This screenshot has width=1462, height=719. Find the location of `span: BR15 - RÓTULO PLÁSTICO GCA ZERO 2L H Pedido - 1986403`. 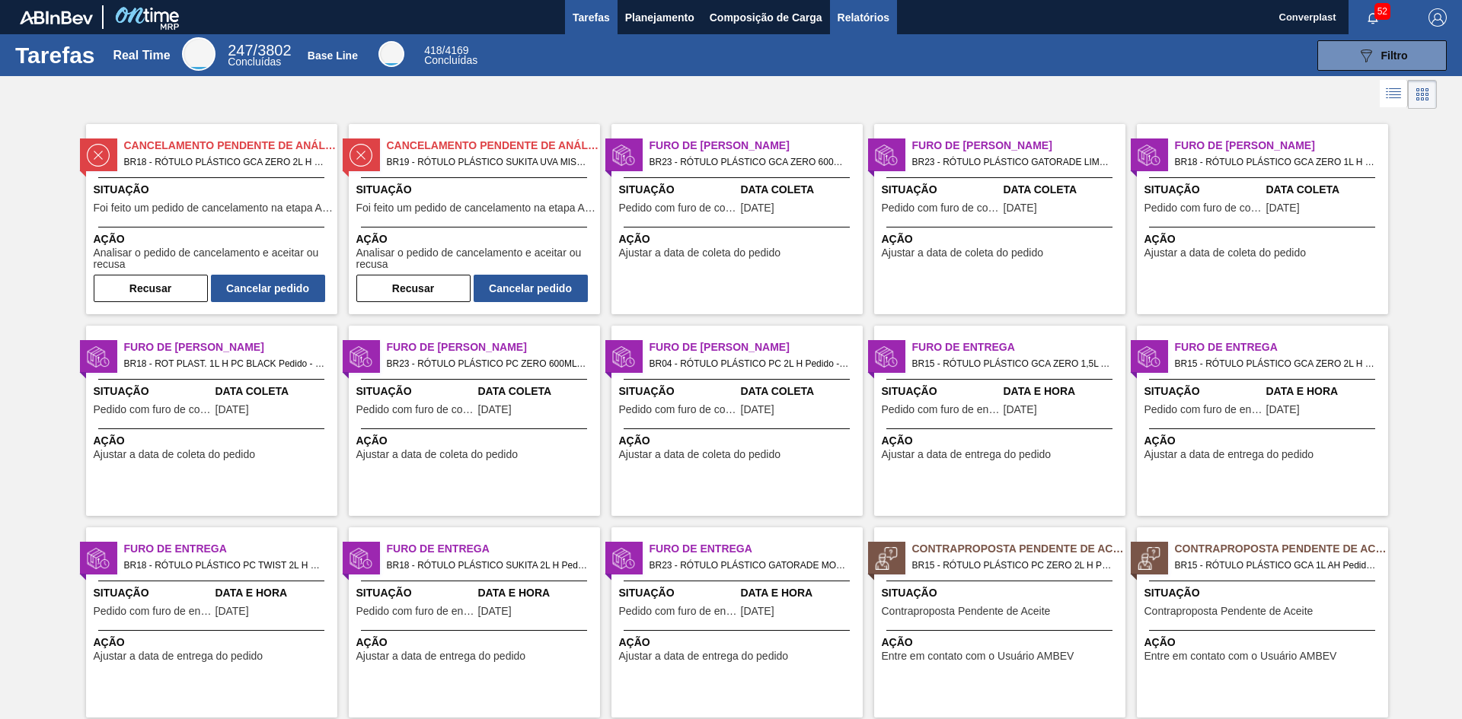

span: BR15 - RÓTULO PLÁSTICO GCA ZERO 2L H Pedido - 1986403 is located at coordinates (1275, 364).